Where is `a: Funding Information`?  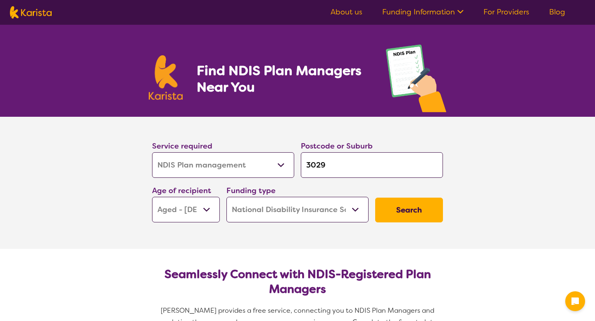
a: Funding Information is located at coordinates (423, 12).